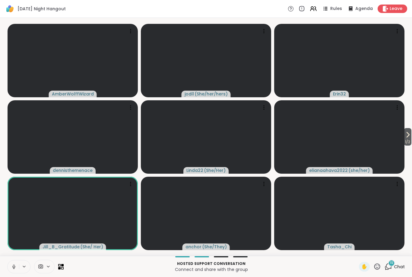 This screenshot has height=277, width=412. What do you see at coordinates (408, 137) in the screenshot?
I see `button: 1/2` at bounding box center [408, 137].